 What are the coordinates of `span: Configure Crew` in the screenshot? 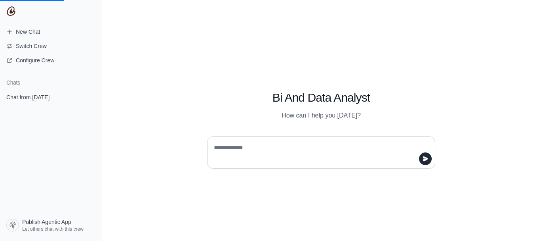 It's located at (35, 60).